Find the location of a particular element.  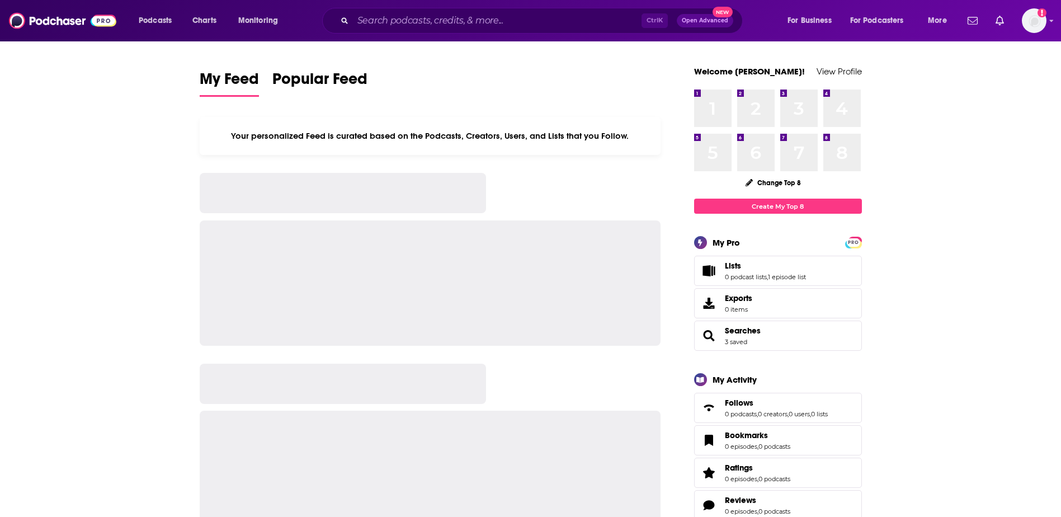

a: 0 lists is located at coordinates (820, 414).